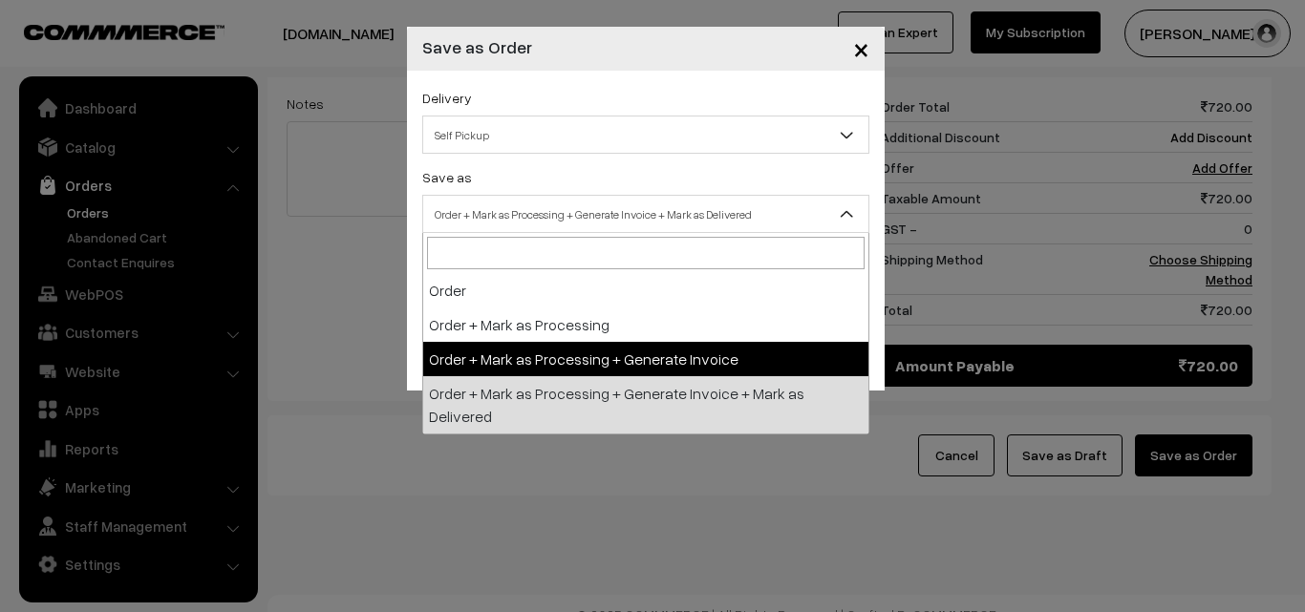  What do you see at coordinates (477, 47) in the screenshot?
I see `h4: Save as Order` at bounding box center [477, 47].